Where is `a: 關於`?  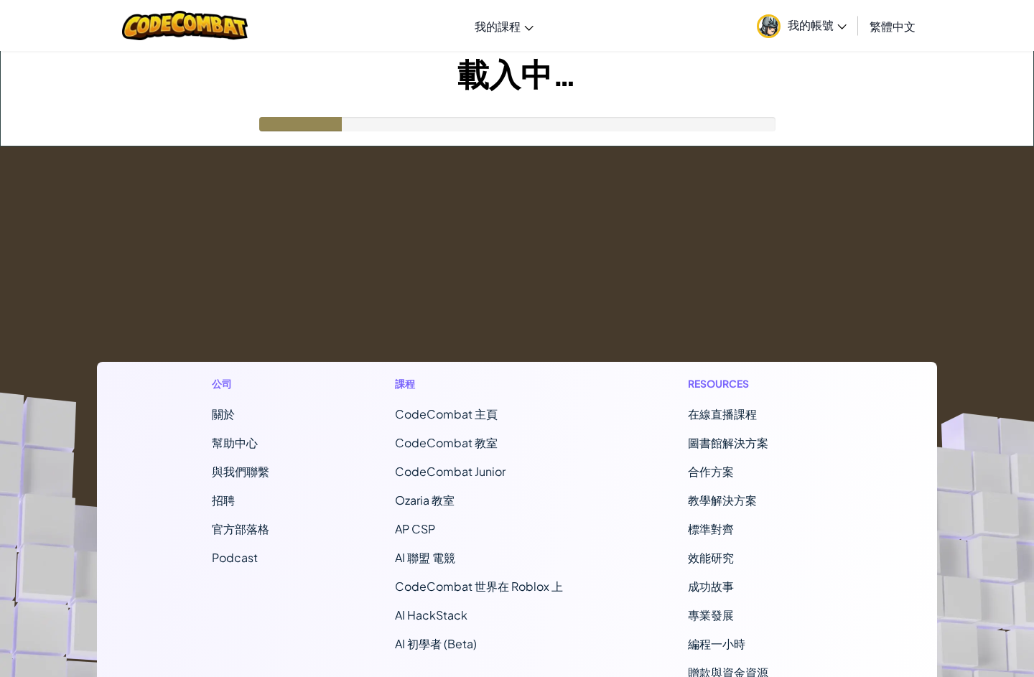 a: 關於 is located at coordinates (223, 414).